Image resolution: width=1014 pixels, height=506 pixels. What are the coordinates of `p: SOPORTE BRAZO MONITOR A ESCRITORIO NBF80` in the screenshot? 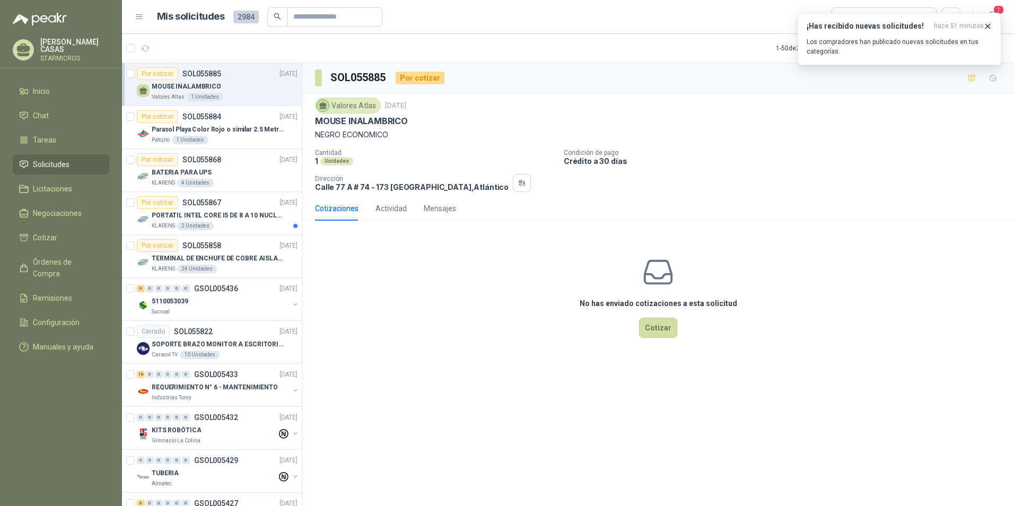 It's located at (217, 344).